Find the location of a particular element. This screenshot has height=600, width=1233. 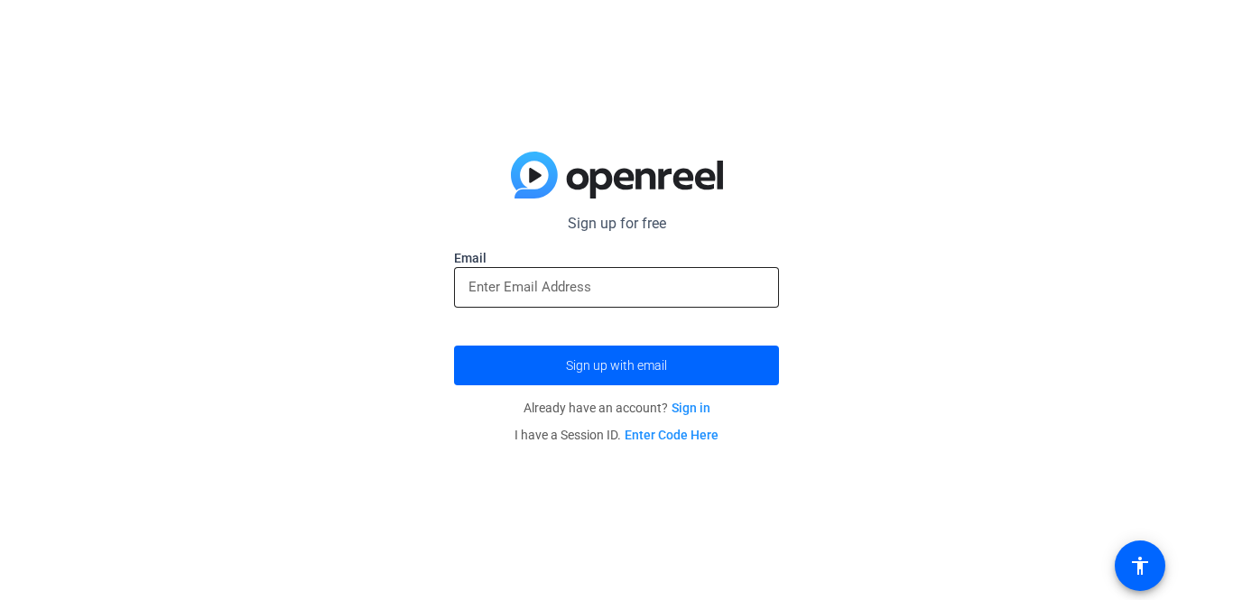

button: Sign up with email is located at coordinates (617, 366).